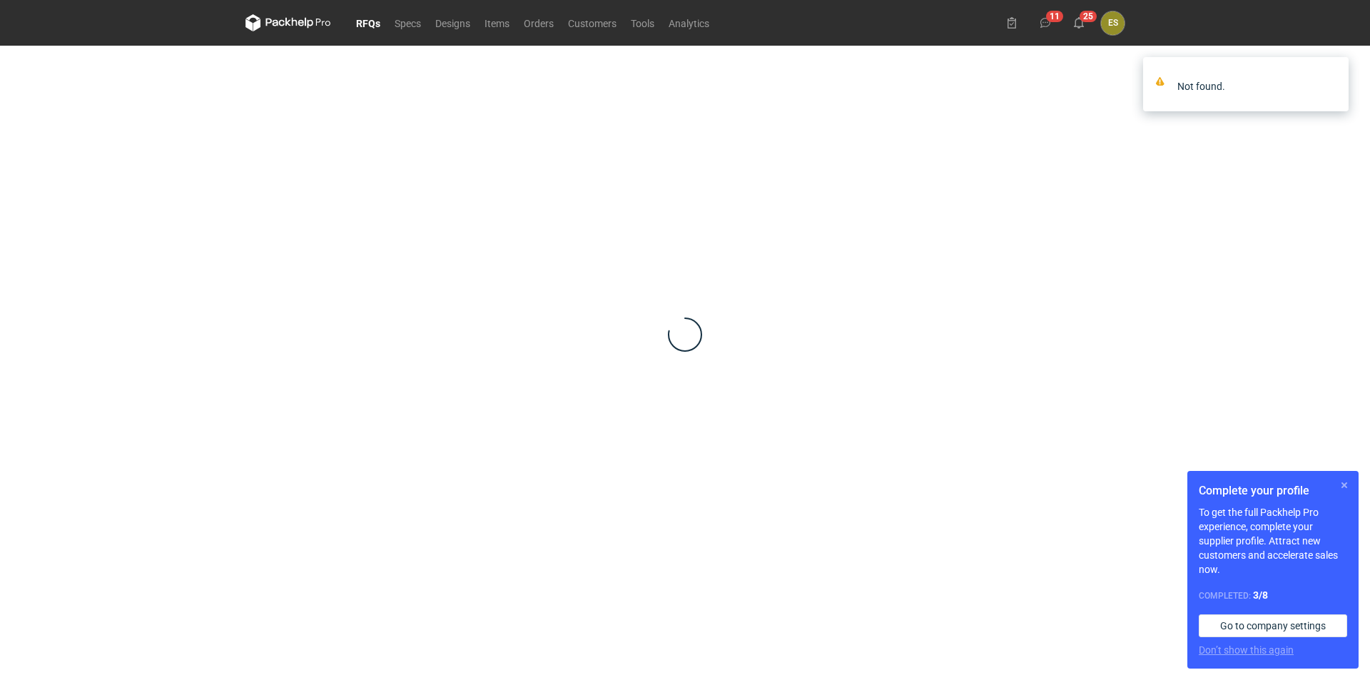 The height and width of the screenshot is (680, 1370). I want to click on div: Not found., so click(1253, 86).